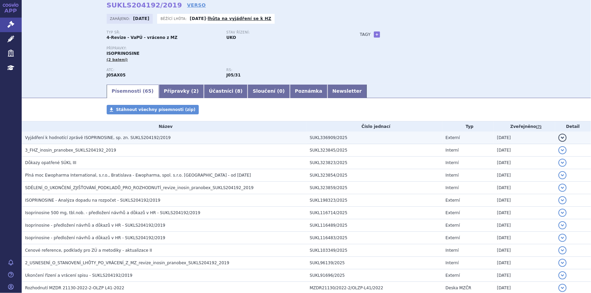 Image resolution: width=591 pixels, height=293 pixels. I want to click on td: SUKL336909/2025, so click(374, 138).